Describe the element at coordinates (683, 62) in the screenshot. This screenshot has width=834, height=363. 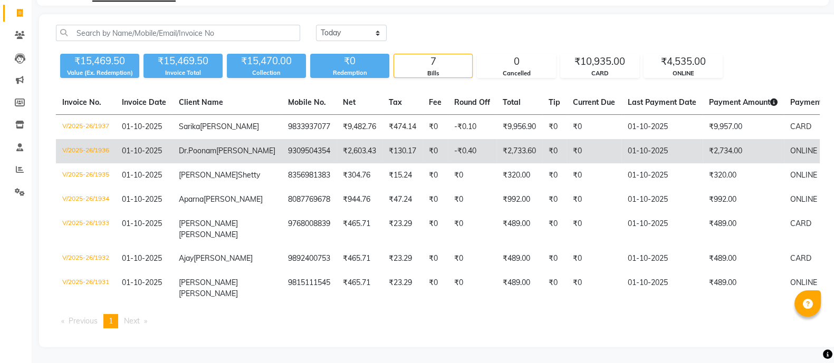
I see `div: ₹4,535.00` at that location.